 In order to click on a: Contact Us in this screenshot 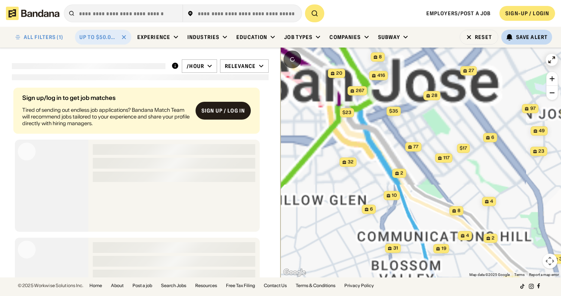, I will do `click(276, 286)`.